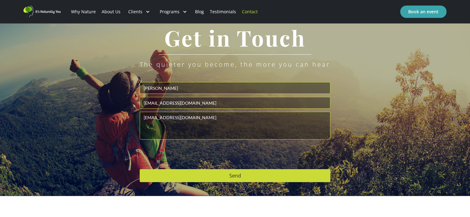  Describe the element at coordinates (223, 12) in the screenshot. I see `a: Testimonials` at that location.